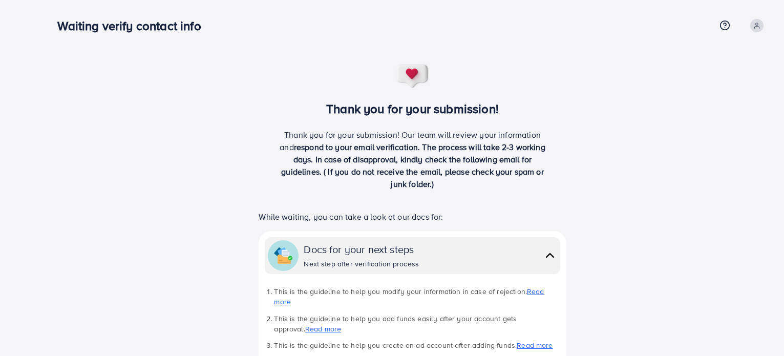  I want to click on h3: Thank you for your submission!, so click(412, 109).